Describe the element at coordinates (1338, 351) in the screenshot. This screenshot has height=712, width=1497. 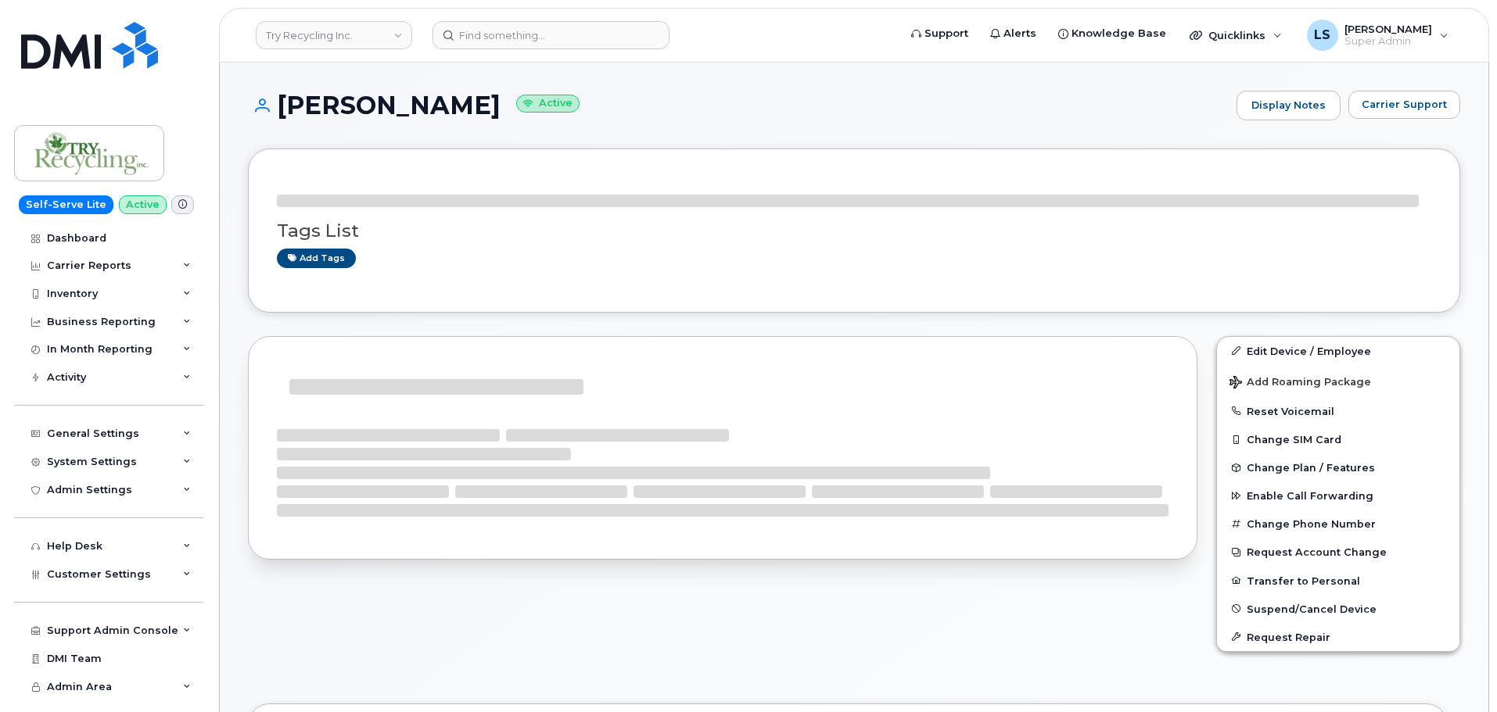
I see `a: Edit Device / Employee` at that location.